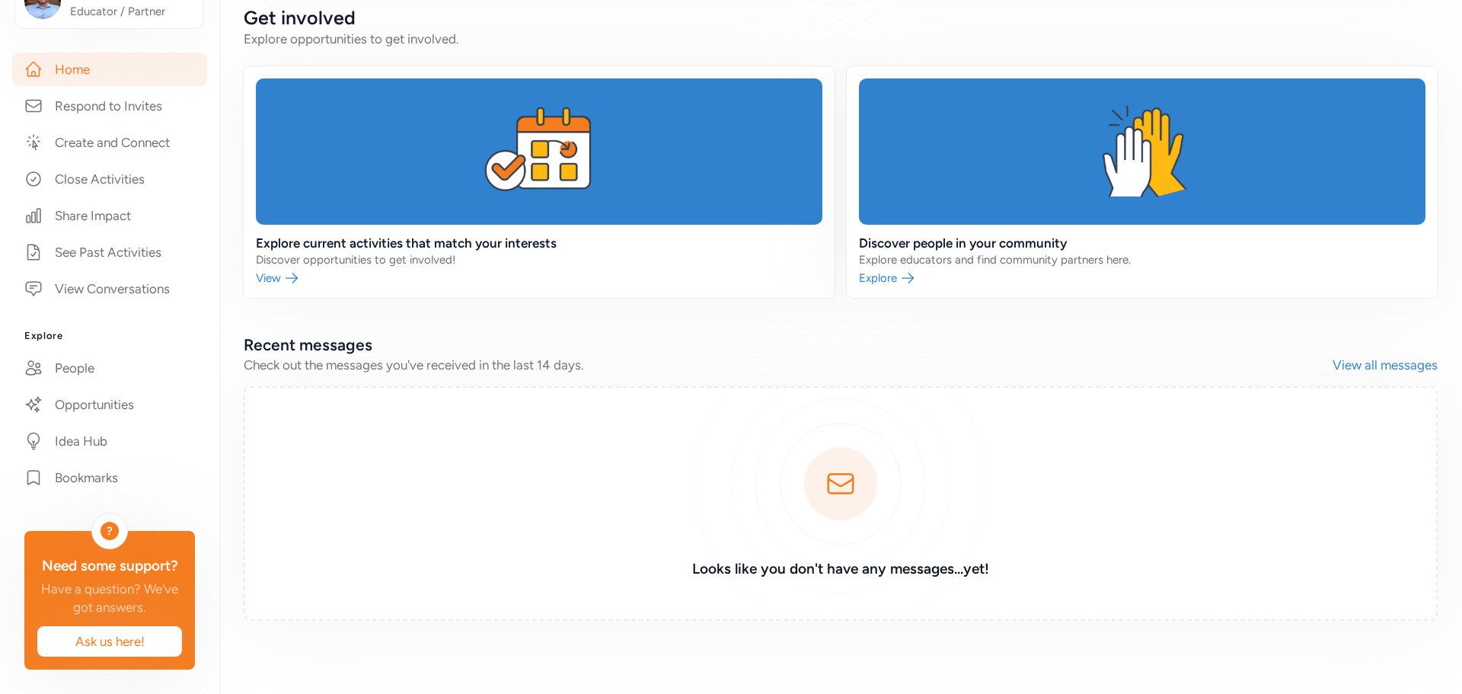  I want to click on a: Opportunities, so click(110, 404).